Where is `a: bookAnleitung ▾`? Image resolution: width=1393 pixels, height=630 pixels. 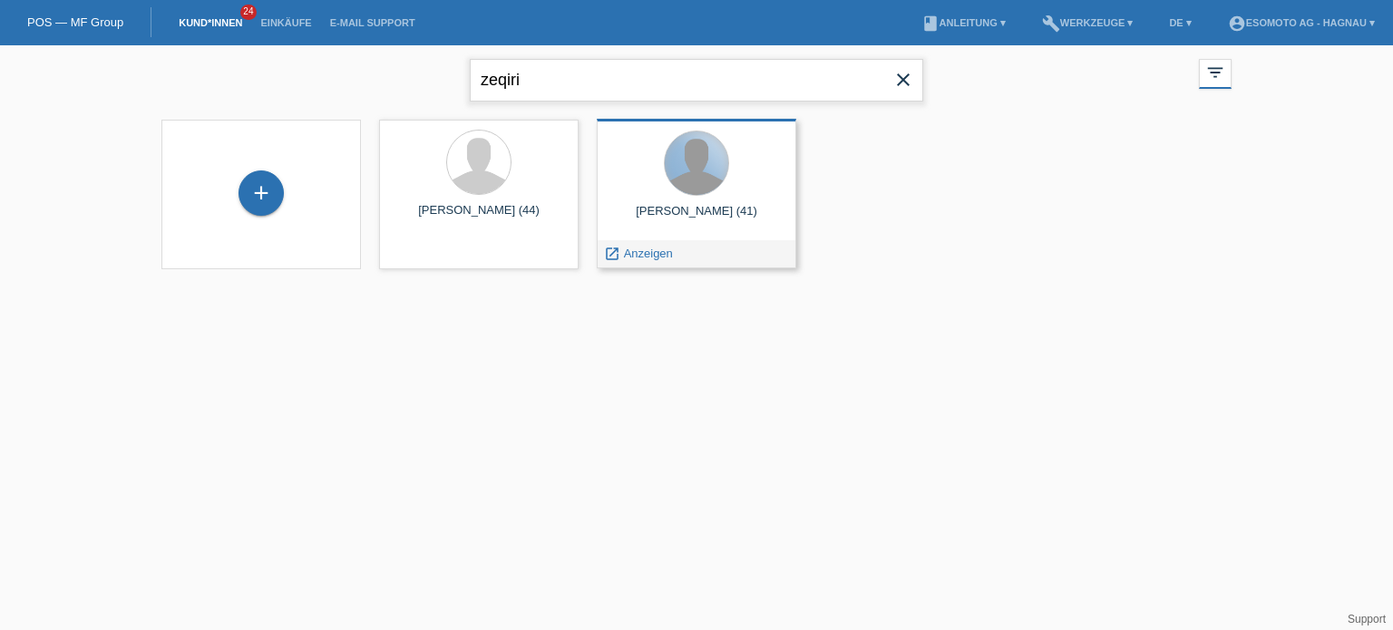
a: bookAnleitung ▾ is located at coordinates (963, 23).